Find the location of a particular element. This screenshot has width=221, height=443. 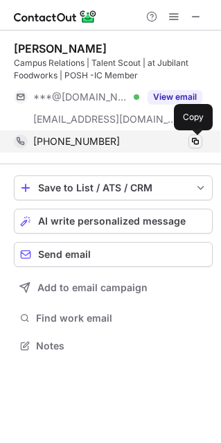

span: Send email is located at coordinates (64, 254).